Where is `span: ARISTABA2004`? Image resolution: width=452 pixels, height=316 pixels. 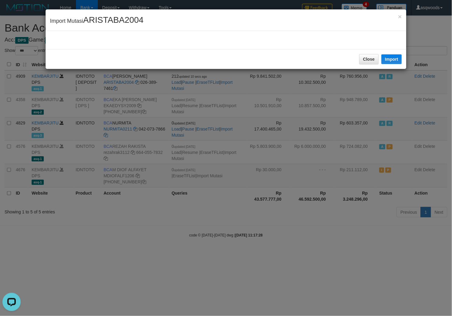
span: ARISTABA2004 is located at coordinates (113, 20).